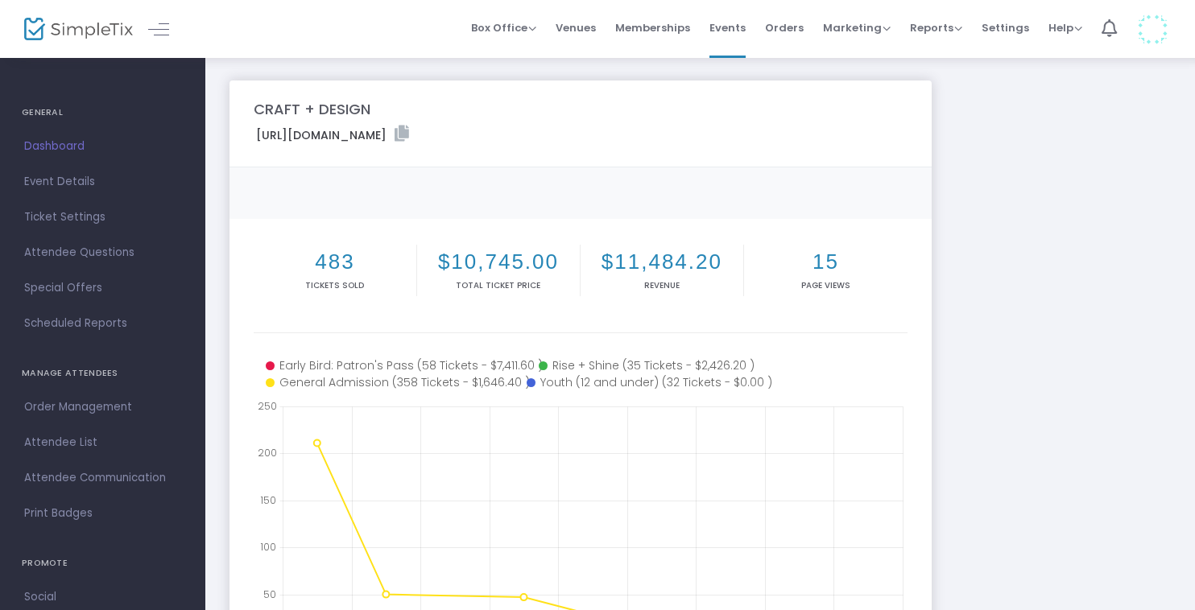 The image size is (1195, 610). What do you see at coordinates (102, 598) in the screenshot?
I see `span: Social` at bounding box center [102, 598].